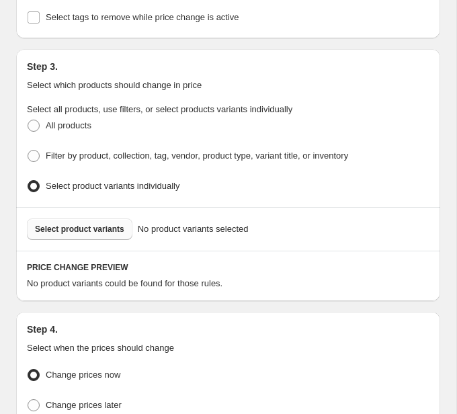 The height and width of the screenshot is (414, 457). I want to click on span: No product variants selected, so click(193, 229).